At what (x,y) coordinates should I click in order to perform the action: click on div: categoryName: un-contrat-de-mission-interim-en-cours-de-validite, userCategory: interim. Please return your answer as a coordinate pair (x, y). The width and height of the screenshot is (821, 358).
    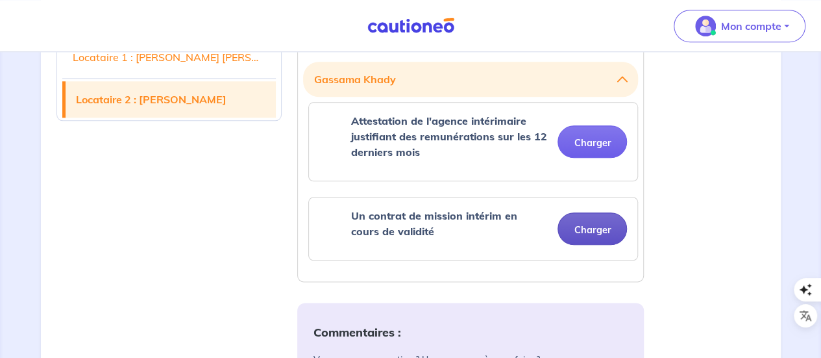
    Looking at the image, I should click on (473, 229).